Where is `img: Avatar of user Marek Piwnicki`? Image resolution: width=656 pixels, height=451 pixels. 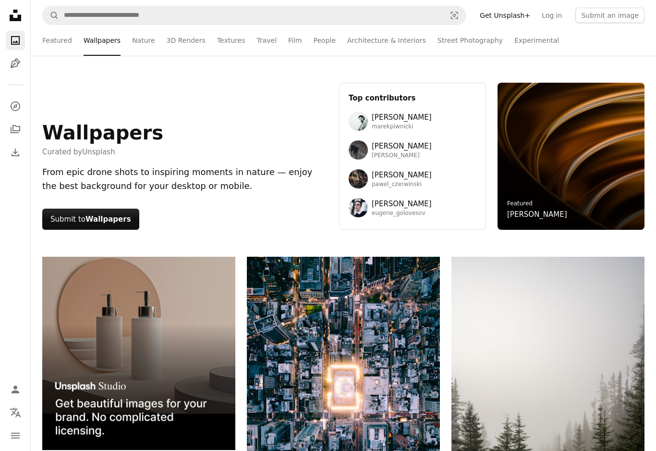
img: Avatar of user Marek Piwnicki is located at coordinates (358, 121).